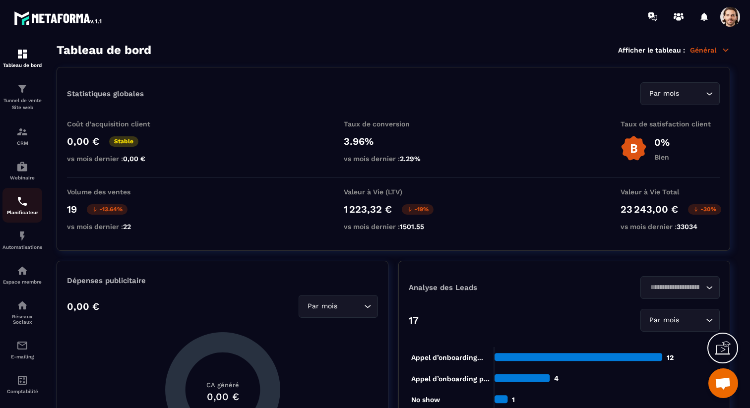 The width and height of the screenshot is (750, 408). I want to click on p: Statistiques globales, so click(105, 94).